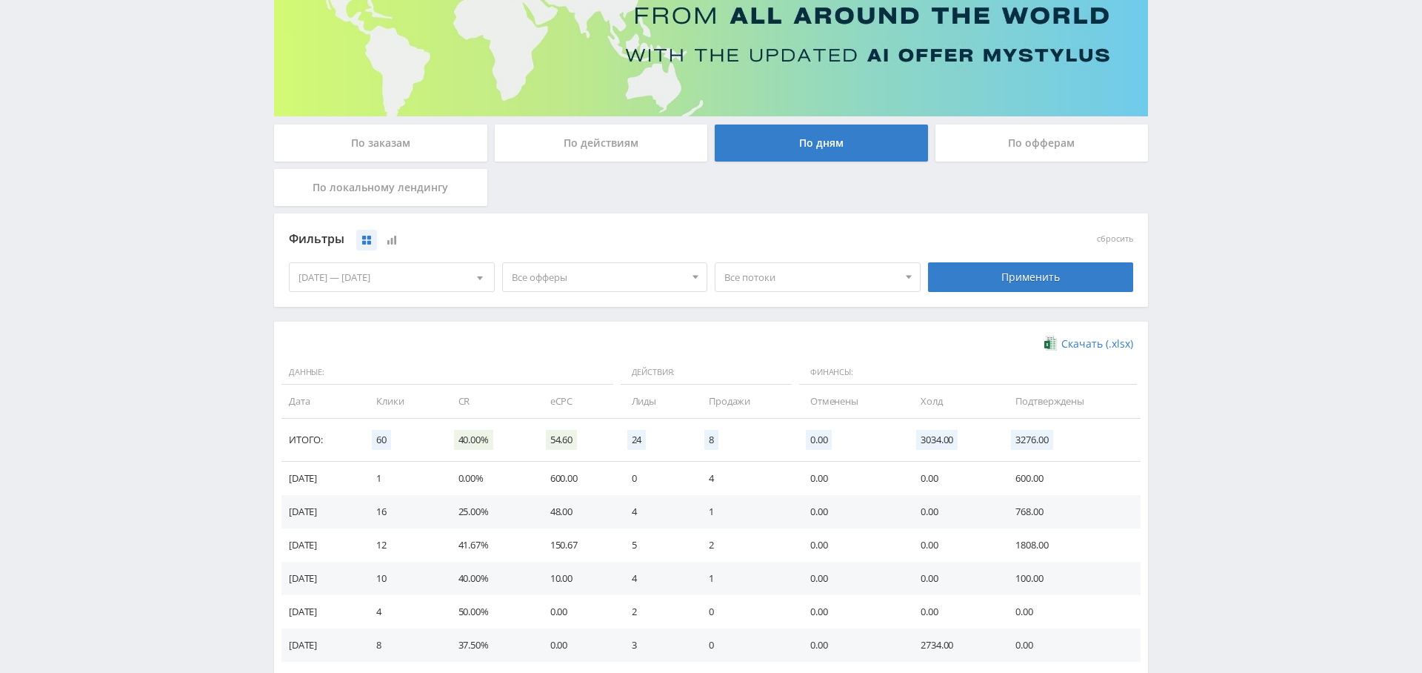 This screenshot has width=1422, height=673. What do you see at coordinates (656, 645) in the screenshot?
I see `td: 3` at bounding box center [656, 645].